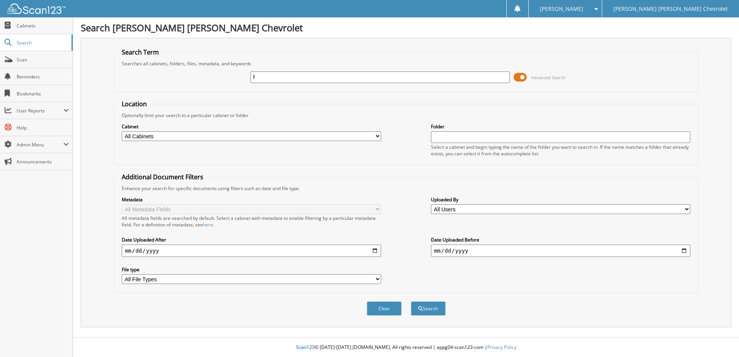 The height and width of the screenshot is (357, 739). Describe the element at coordinates (560, 199) in the screenshot. I see `label: Uploaded By` at that location.